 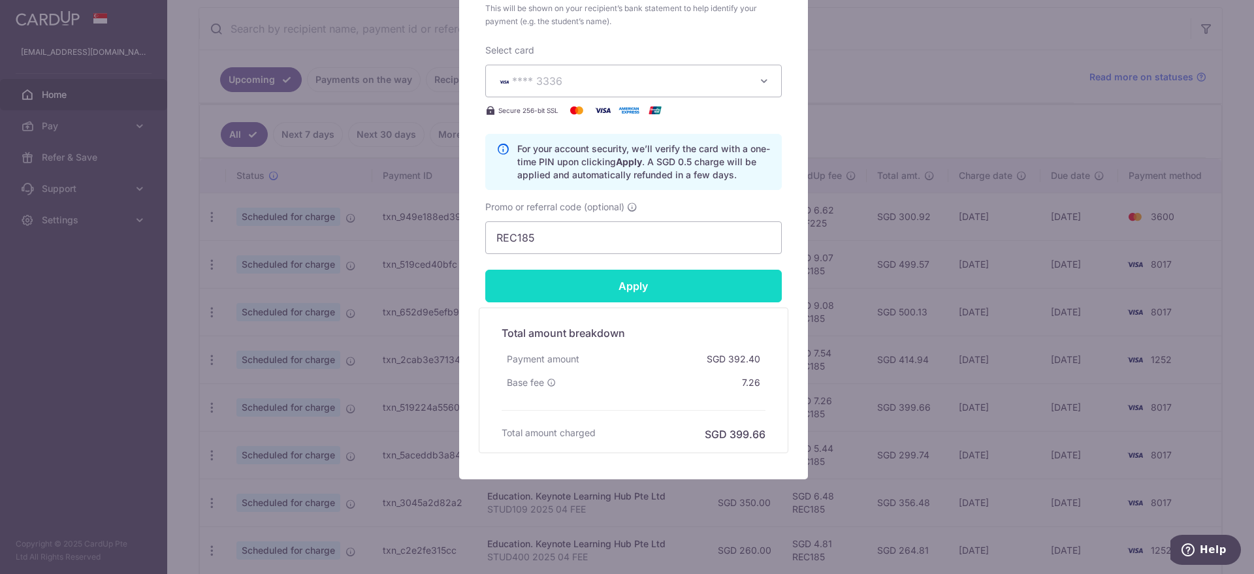 I want to click on h6: Total amount charged, so click(x=549, y=433).